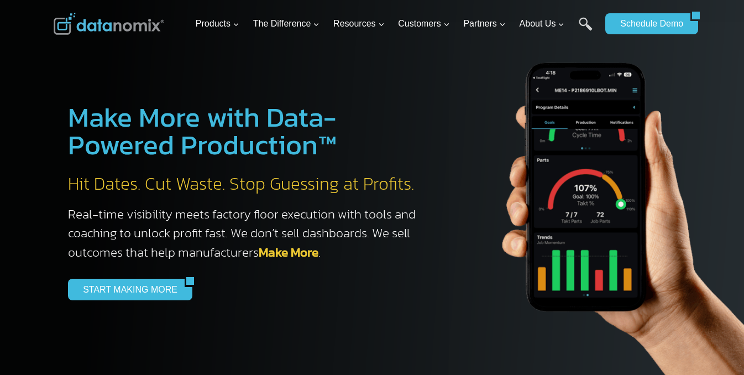 Image resolution: width=744 pixels, height=375 pixels. I want to click on a: Schedule Demo, so click(648, 24).